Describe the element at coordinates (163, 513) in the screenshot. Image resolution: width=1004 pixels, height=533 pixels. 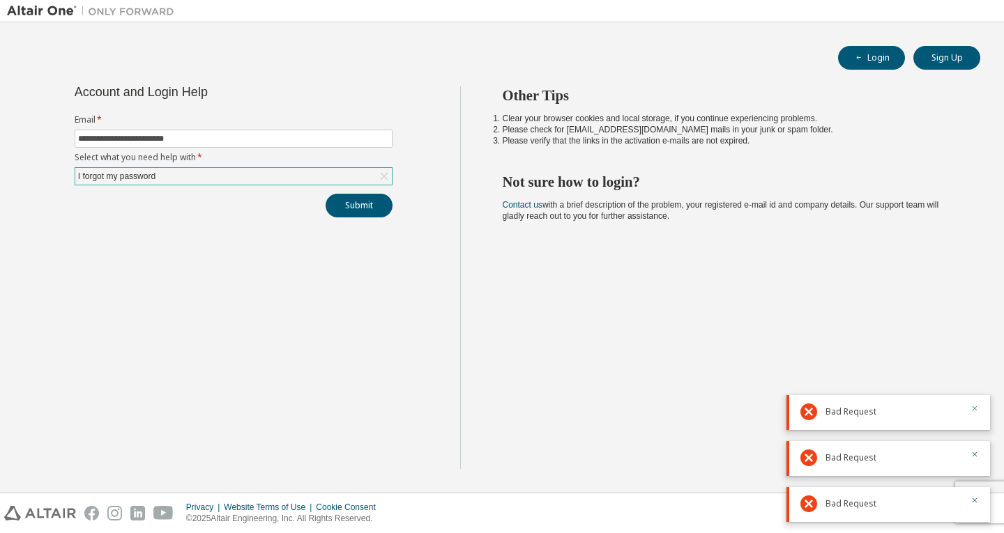
I see `img: youtube.svg` at that location.